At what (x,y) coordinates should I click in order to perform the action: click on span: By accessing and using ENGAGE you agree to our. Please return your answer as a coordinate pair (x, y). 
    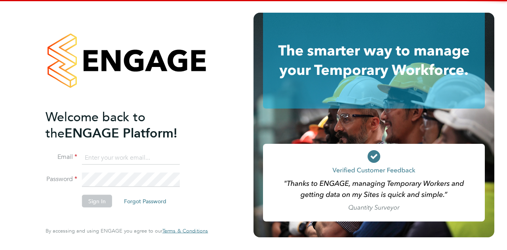
    Looking at the image, I should click on (127, 230).